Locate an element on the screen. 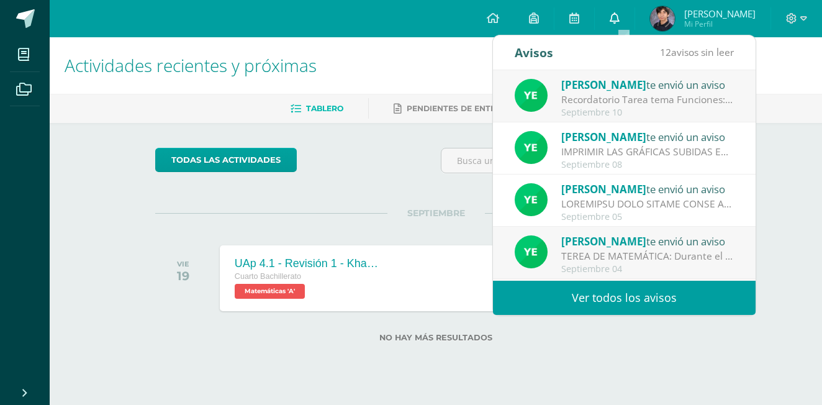 This screenshot has height=405, width=822. div: 19 is located at coordinates (183, 276).